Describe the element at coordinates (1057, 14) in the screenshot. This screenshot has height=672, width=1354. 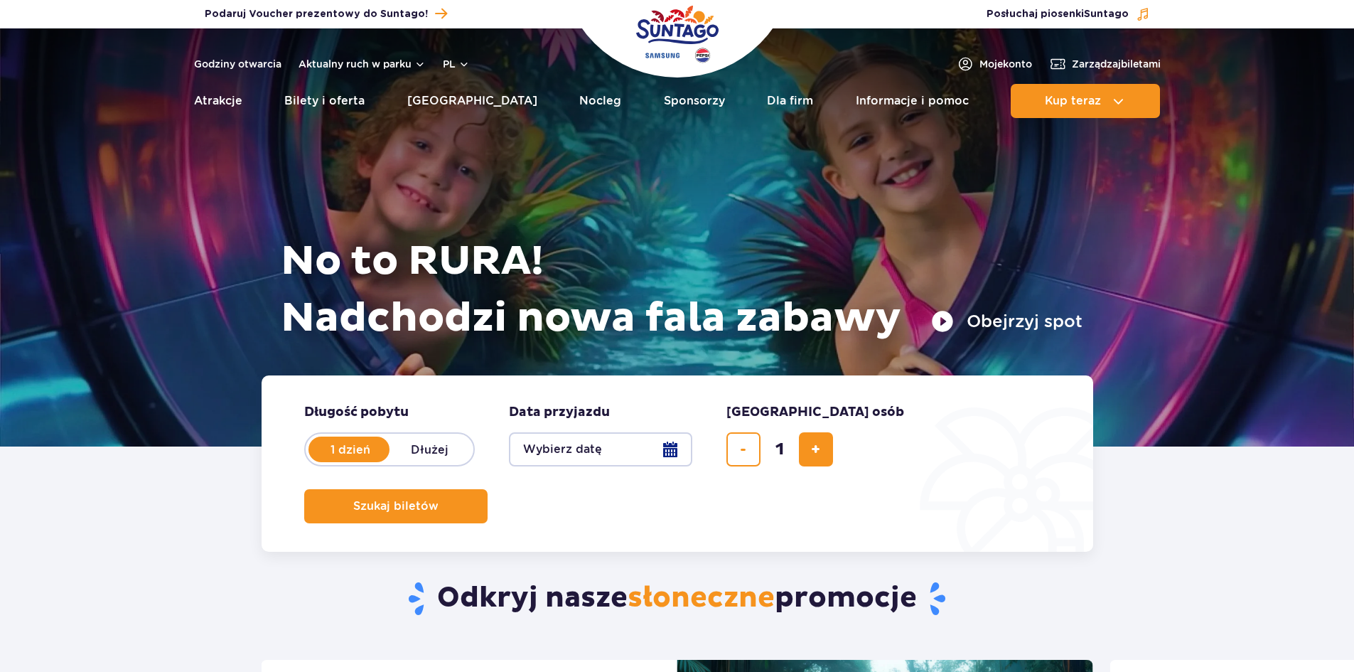
I see `span: Posłuchaj piosenki` at that location.